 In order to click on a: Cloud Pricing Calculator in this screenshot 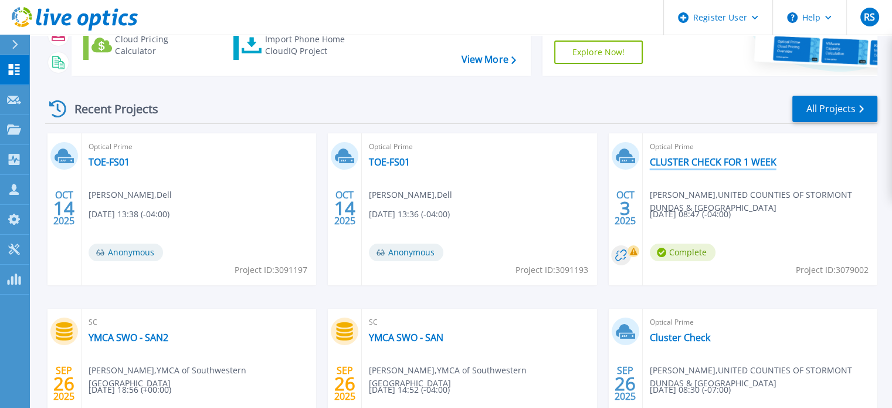, I will do `click(148, 45)`.